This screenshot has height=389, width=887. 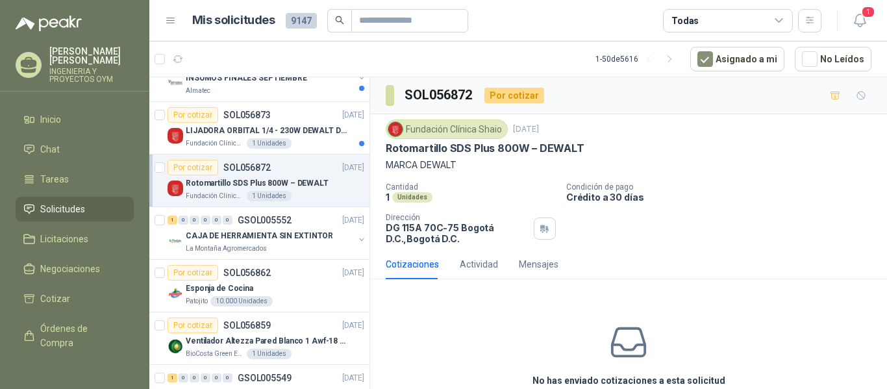 I want to click on p: SOL056873, so click(x=247, y=115).